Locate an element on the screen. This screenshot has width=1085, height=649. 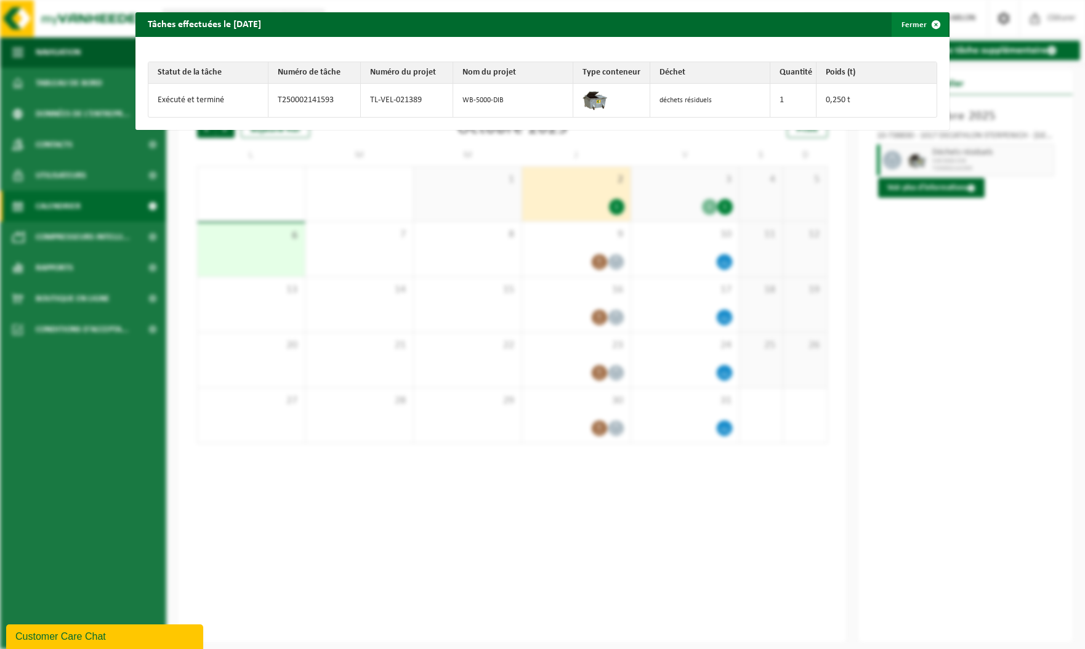
td: T250002141593 is located at coordinates (315, 100).